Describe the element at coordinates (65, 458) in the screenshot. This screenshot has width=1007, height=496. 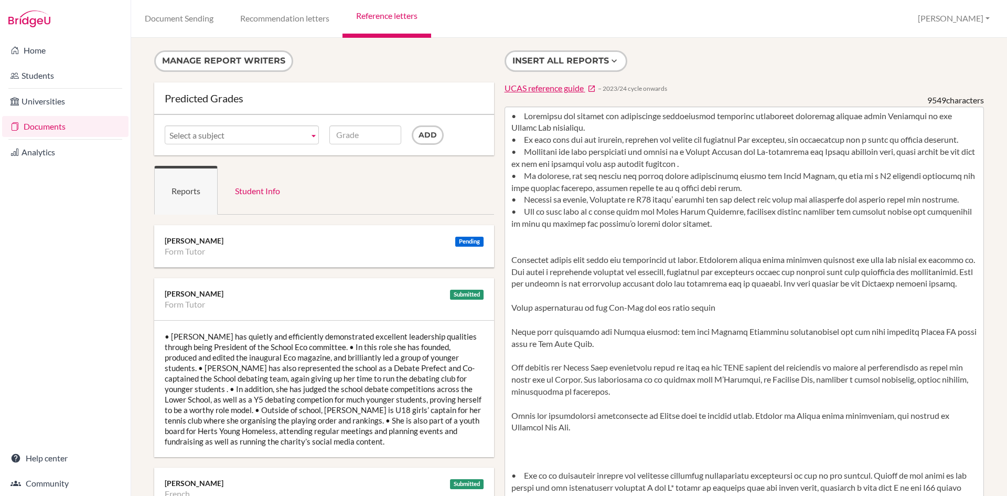
I see `a: Help center` at that location.